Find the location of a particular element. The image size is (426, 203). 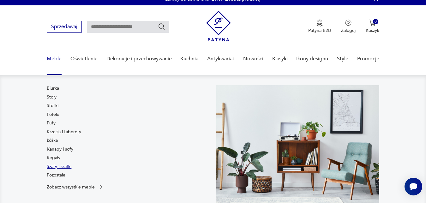

img: Ikona medalu is located at coordinates (320, 23).